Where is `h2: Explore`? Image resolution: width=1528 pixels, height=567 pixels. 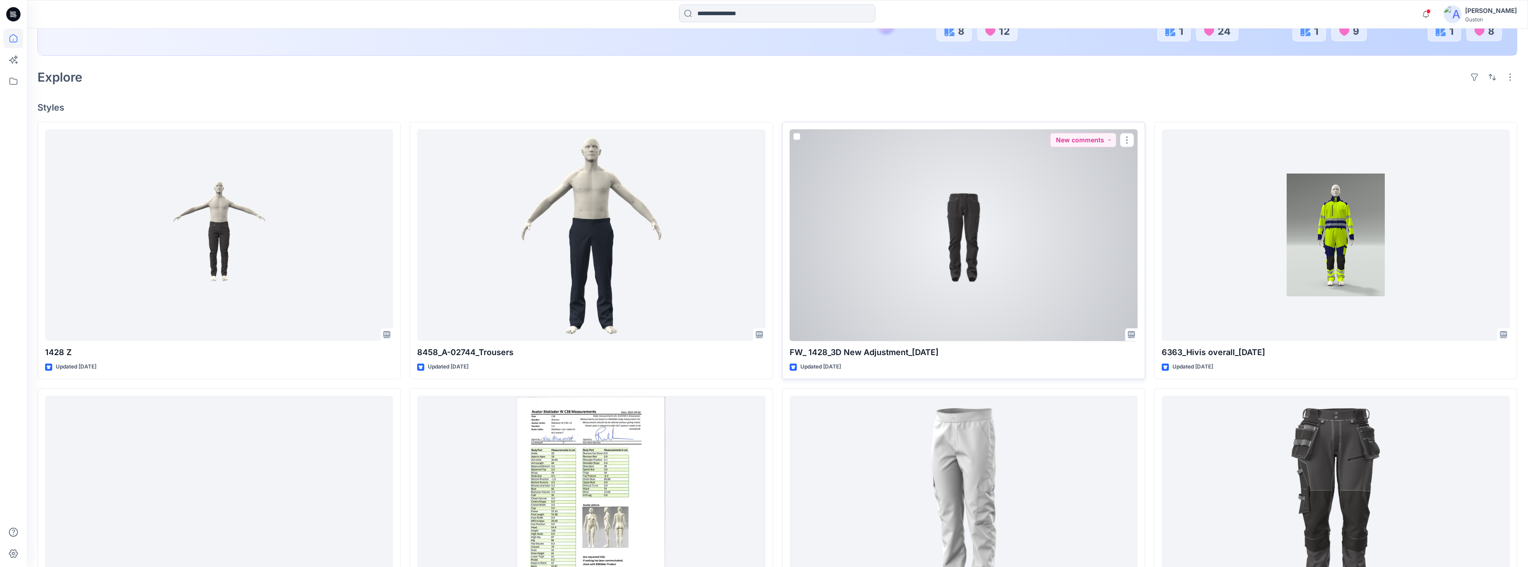
h2: Explore is located at coordinates (60, 77).